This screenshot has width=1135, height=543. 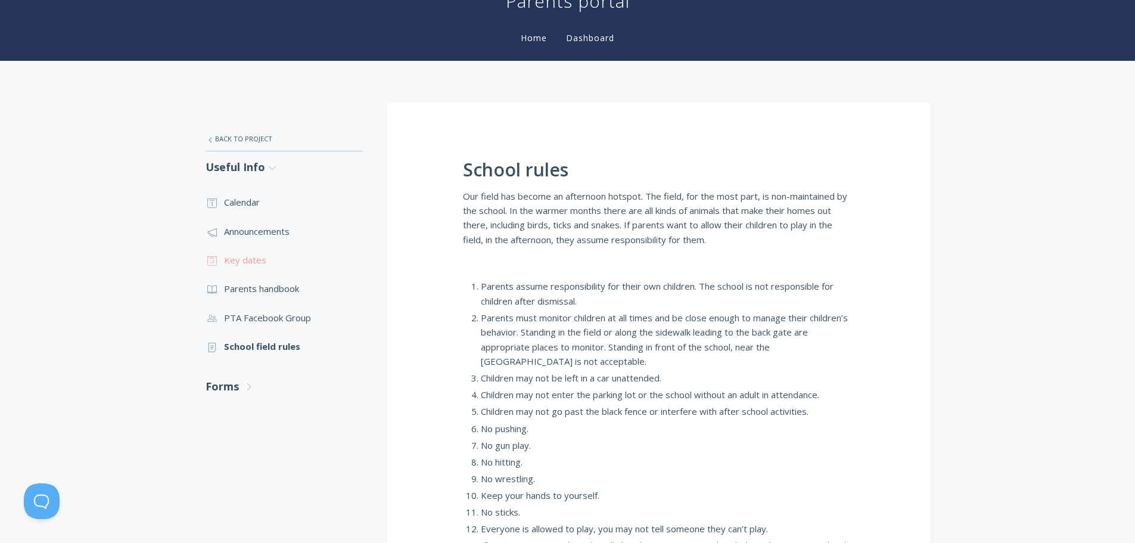 I want to click on li: Parents must monitor children at all times and be close enough to manage their children’s behavio..., so click(x=667, y=340).